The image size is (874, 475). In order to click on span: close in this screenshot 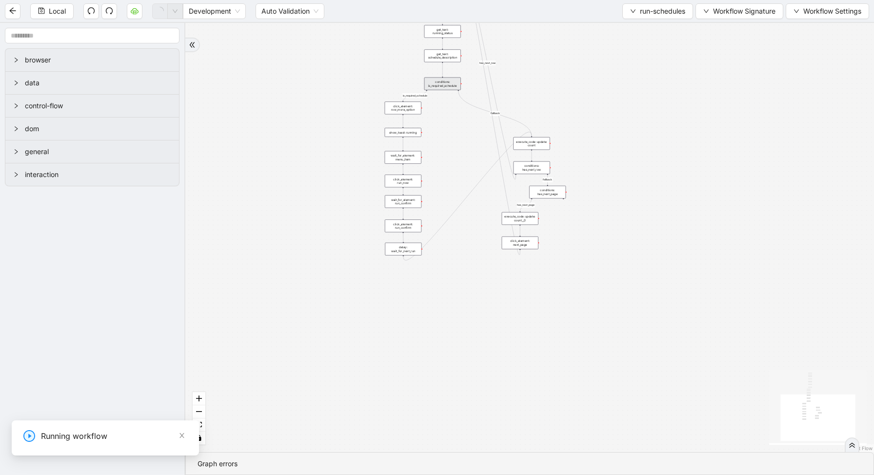, I will do `click(182, 436)`.